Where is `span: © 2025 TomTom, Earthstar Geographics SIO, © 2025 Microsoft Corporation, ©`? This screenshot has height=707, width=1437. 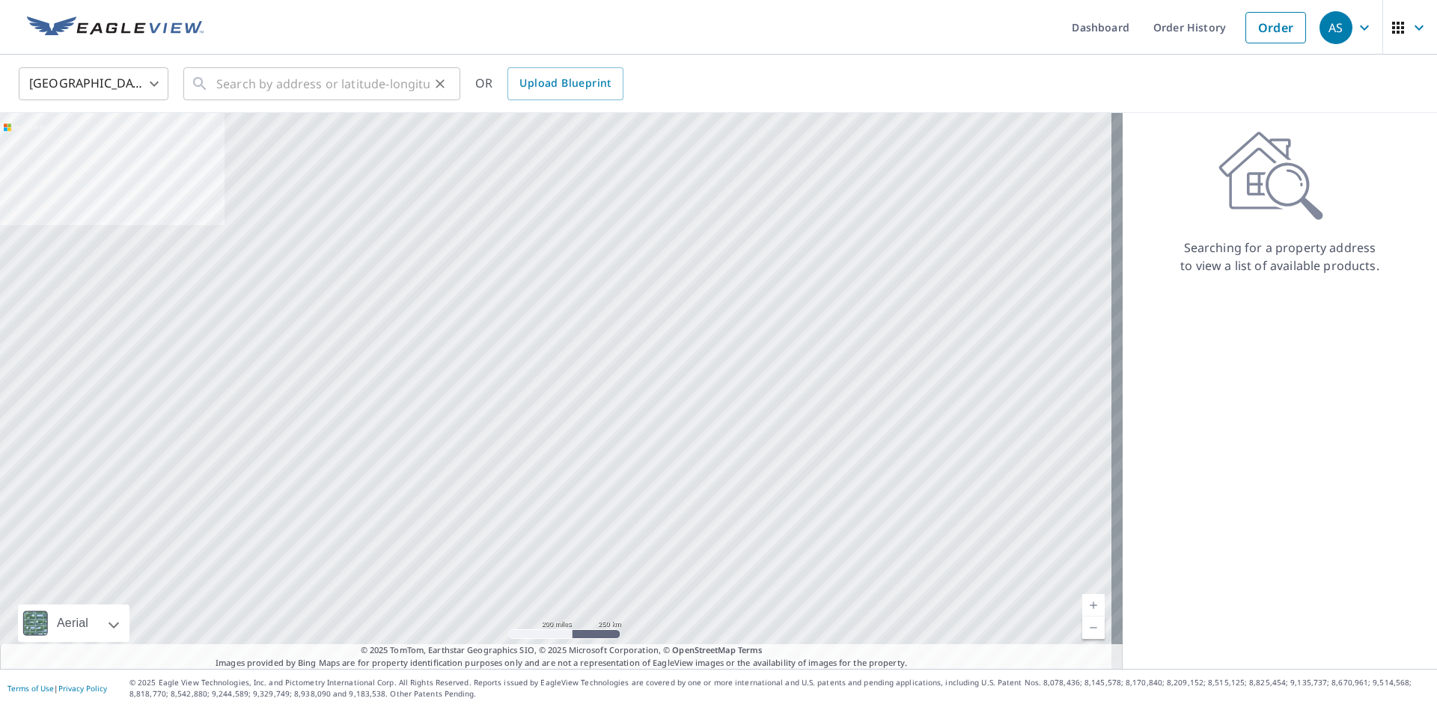 span: © 2025 TomTom, Earthstar Geographics SIO, © 2025 Microsoft Corporation, © is located at coordinates (561, 650).